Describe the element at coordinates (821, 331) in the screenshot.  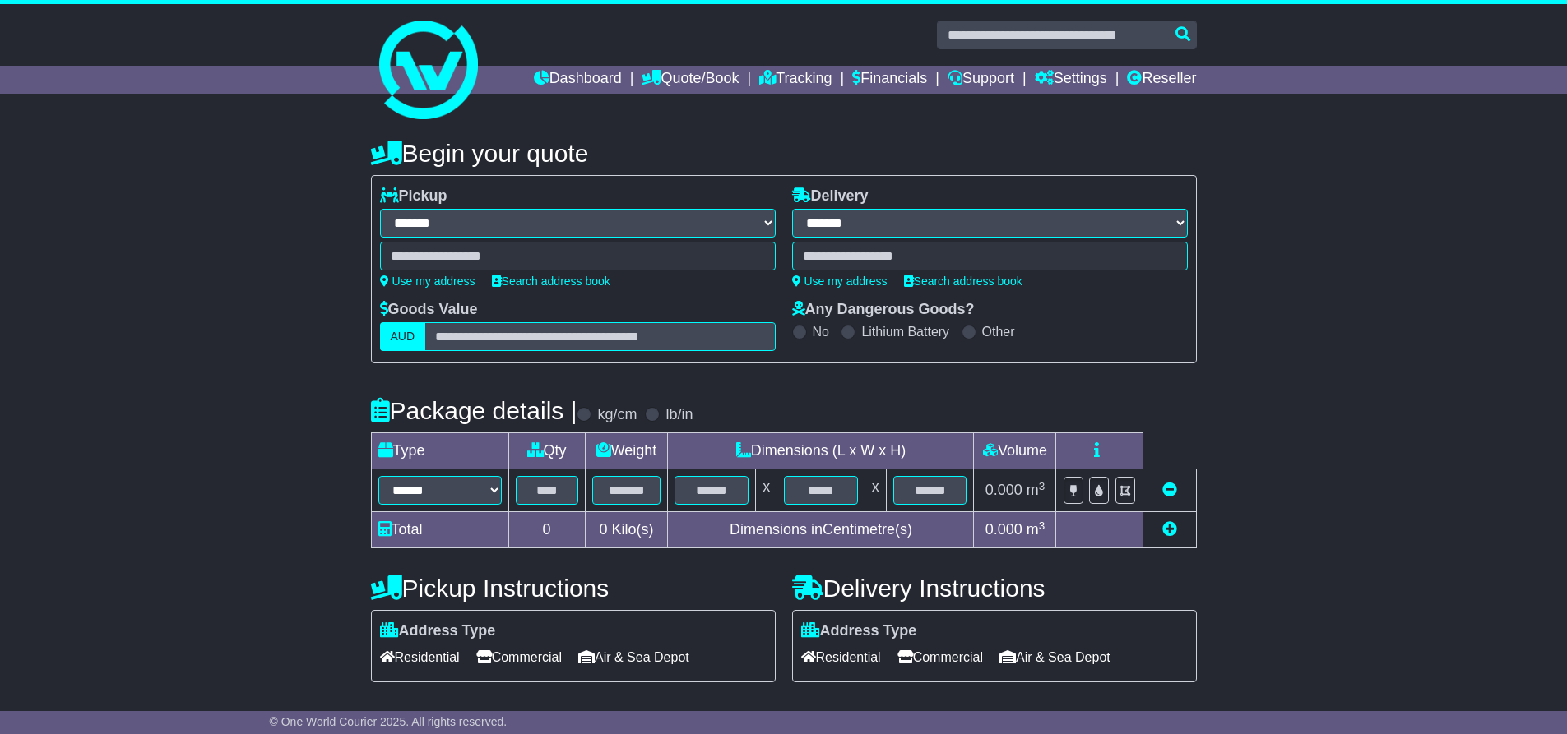
I see `label: No` at that location.